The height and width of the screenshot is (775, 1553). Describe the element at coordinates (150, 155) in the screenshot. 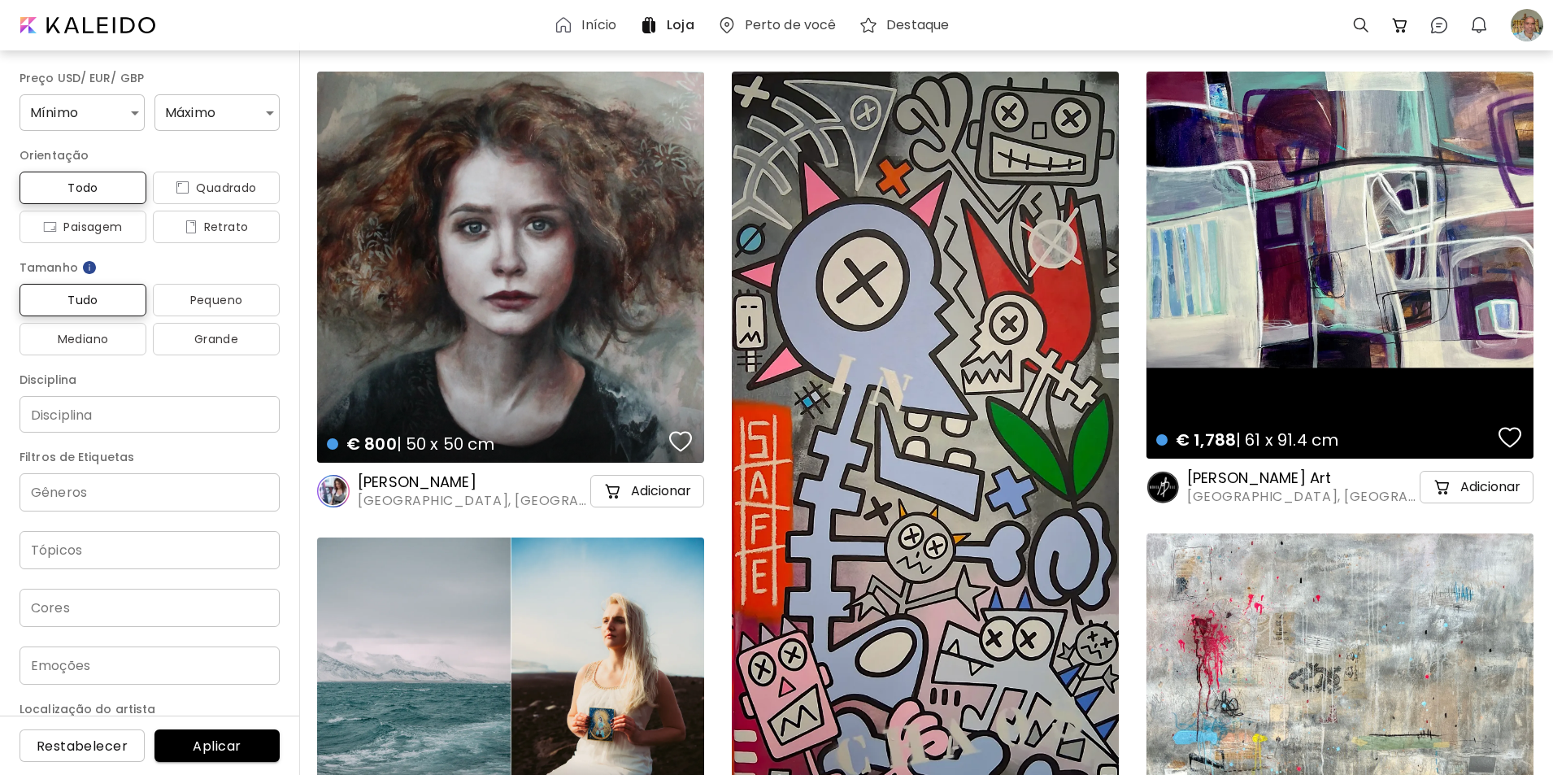

I see `h6: Orientação` at that location.